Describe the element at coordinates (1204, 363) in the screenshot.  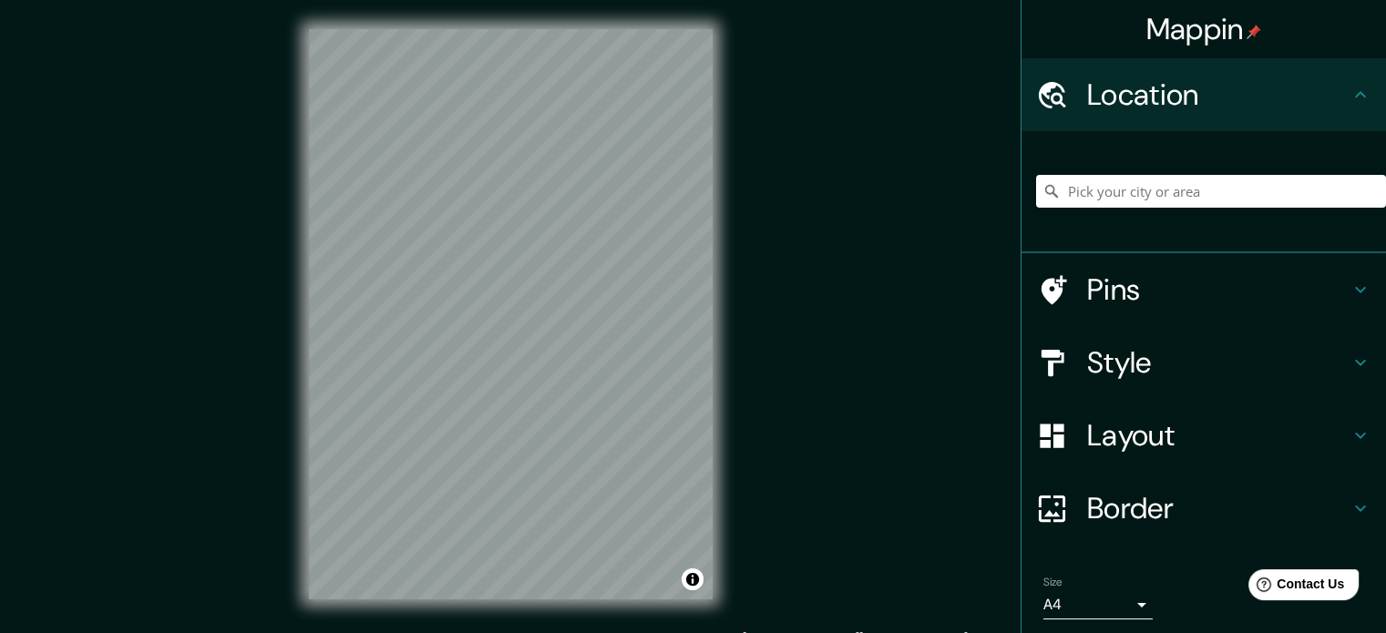
I see `div: Style` at that location.